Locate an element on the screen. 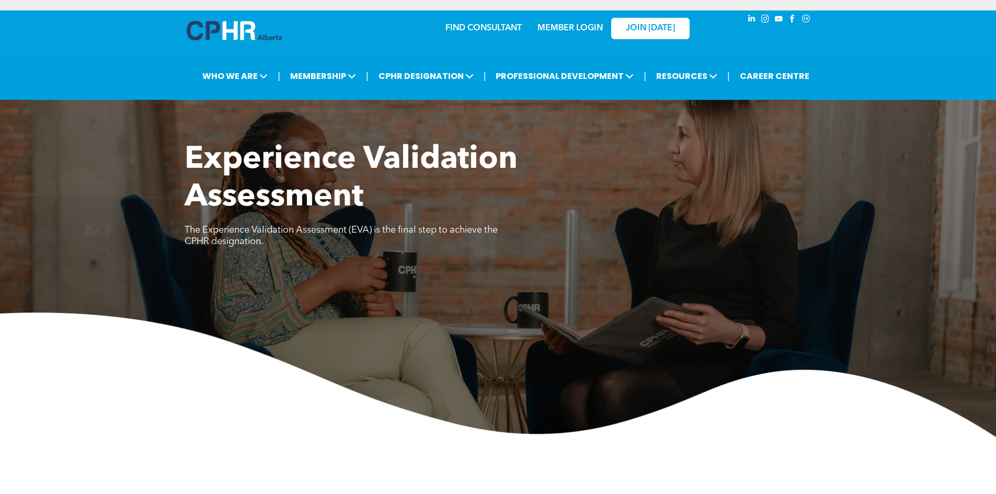 Image resolution: width=996 pixels, height=494 pixels. a: linkedin is located at coordinates (752, 20).